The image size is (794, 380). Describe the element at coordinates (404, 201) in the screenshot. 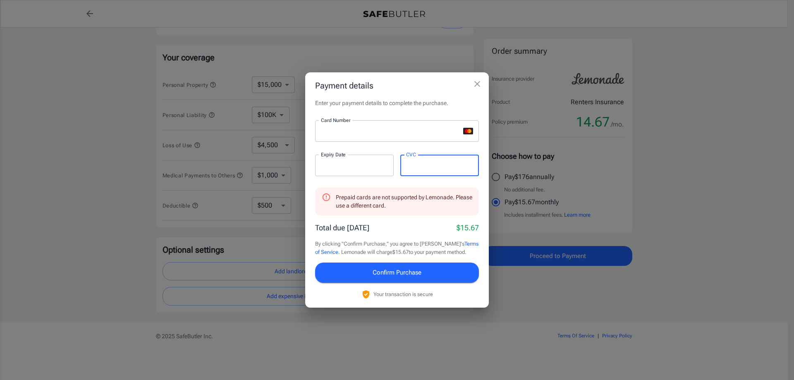

I see `div: Prepaid cards are not supported by Lemonade. Please use a different card.` at that location.